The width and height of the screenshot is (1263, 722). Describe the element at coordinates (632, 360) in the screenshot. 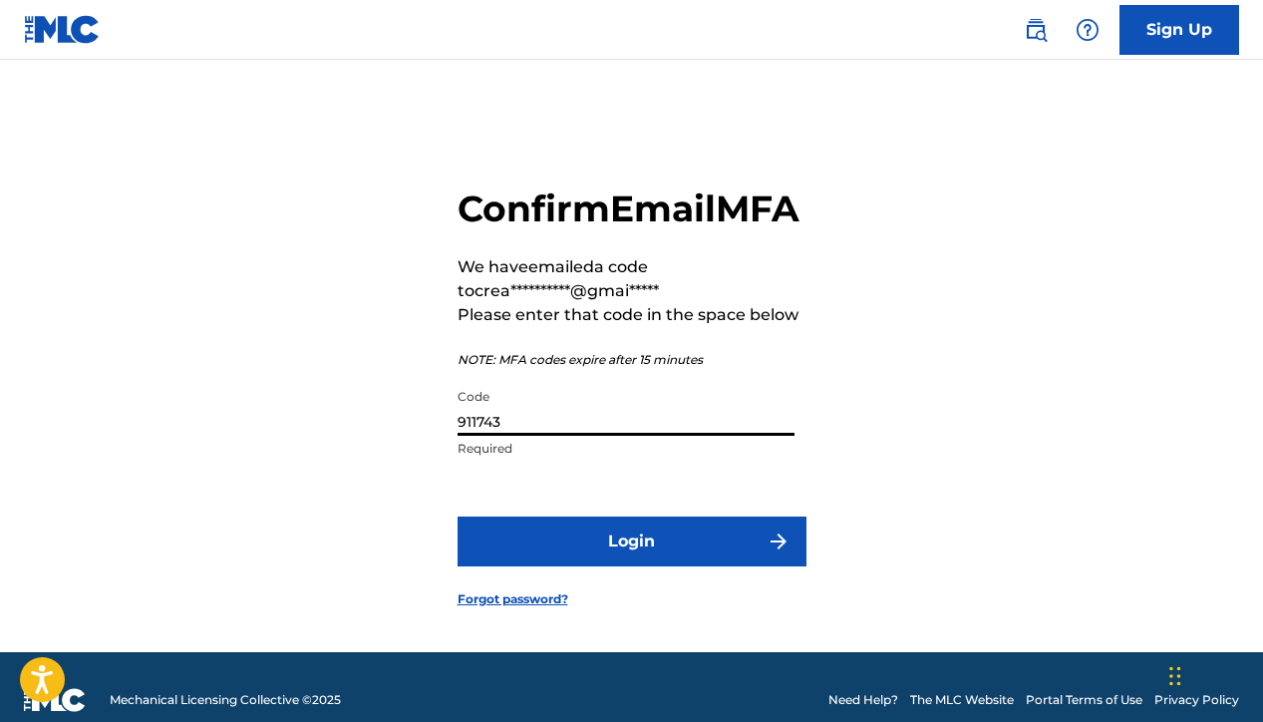

I see `p: NOTE: MFA codes expire after 15 minutes` at that location.